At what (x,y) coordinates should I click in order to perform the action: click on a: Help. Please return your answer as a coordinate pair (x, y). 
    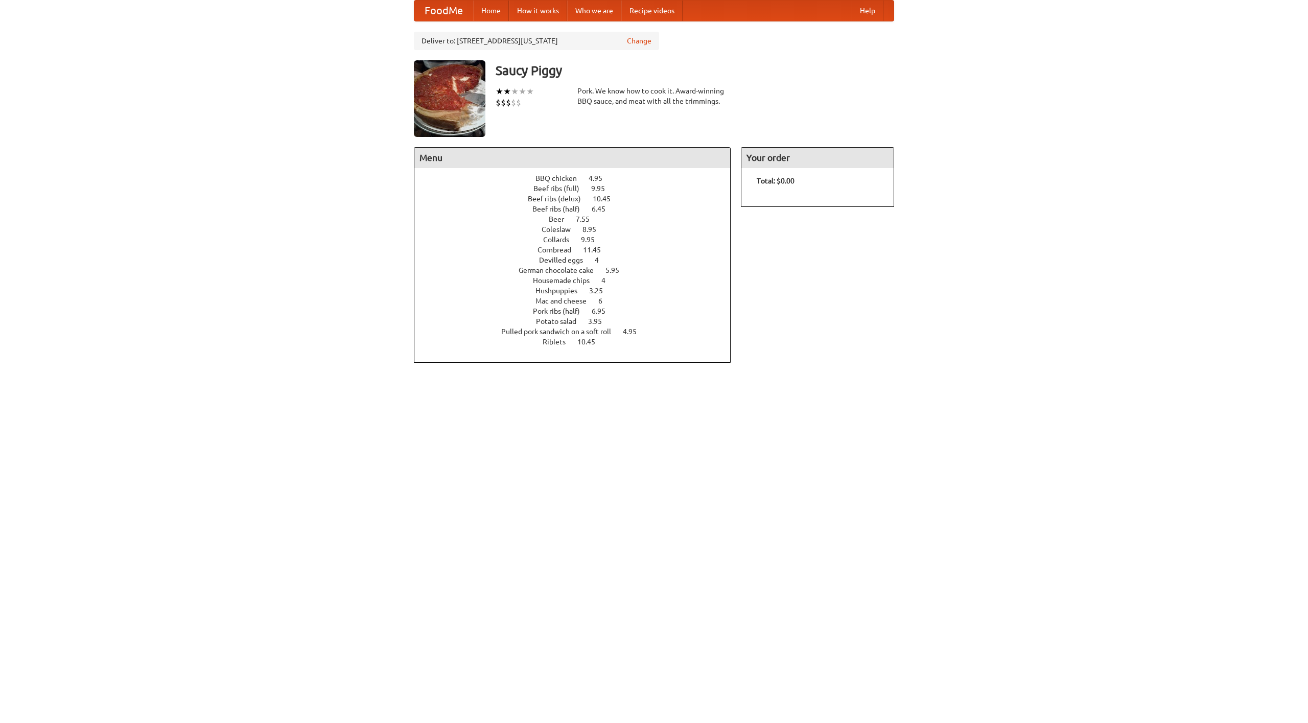
    Looking at the image, I should click on (868, 11).